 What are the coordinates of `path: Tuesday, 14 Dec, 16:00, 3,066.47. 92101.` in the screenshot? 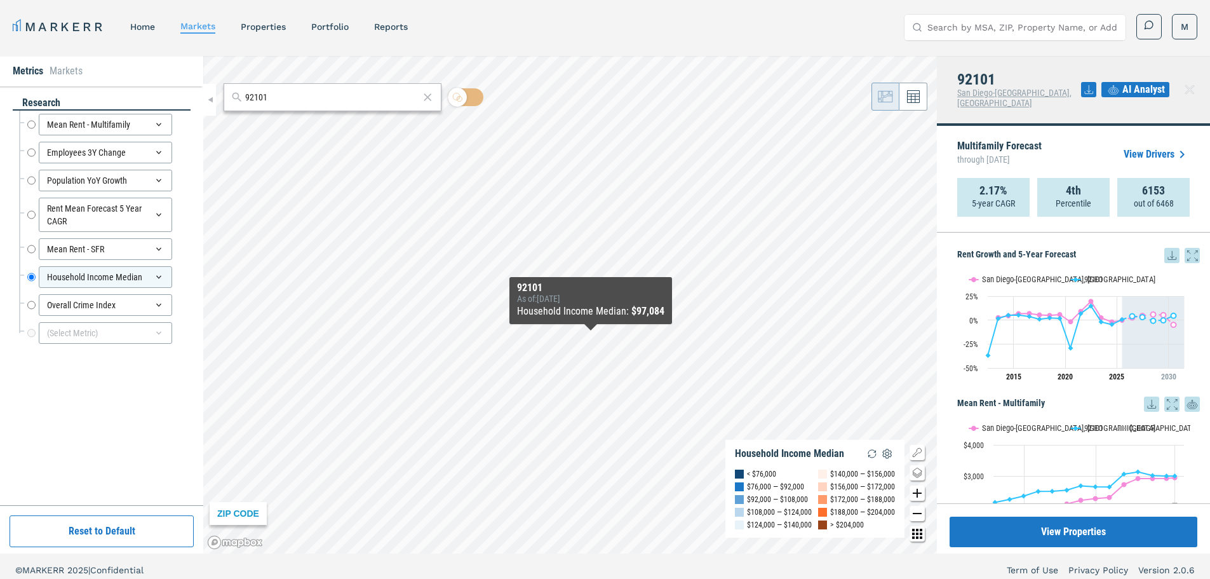 It's located at (1124, 474).